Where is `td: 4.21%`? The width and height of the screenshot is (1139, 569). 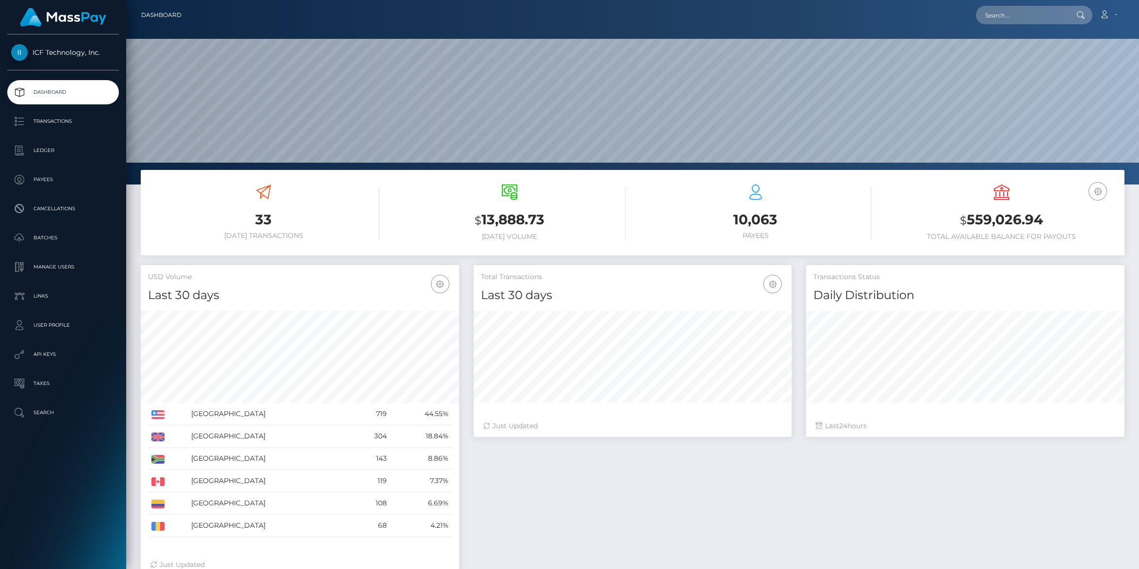 td: 4.21% is located at coordinates (421, 526).